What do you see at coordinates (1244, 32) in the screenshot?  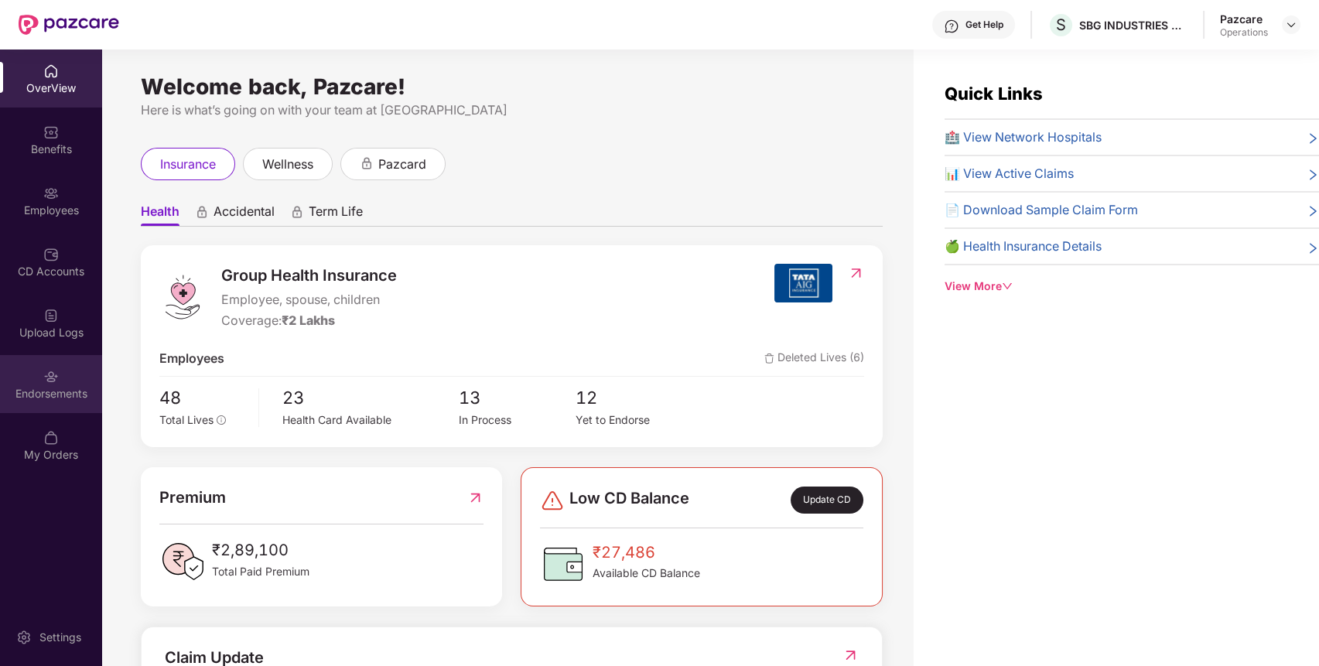 I see `div: Operations` at bounding box center [1244, 32].